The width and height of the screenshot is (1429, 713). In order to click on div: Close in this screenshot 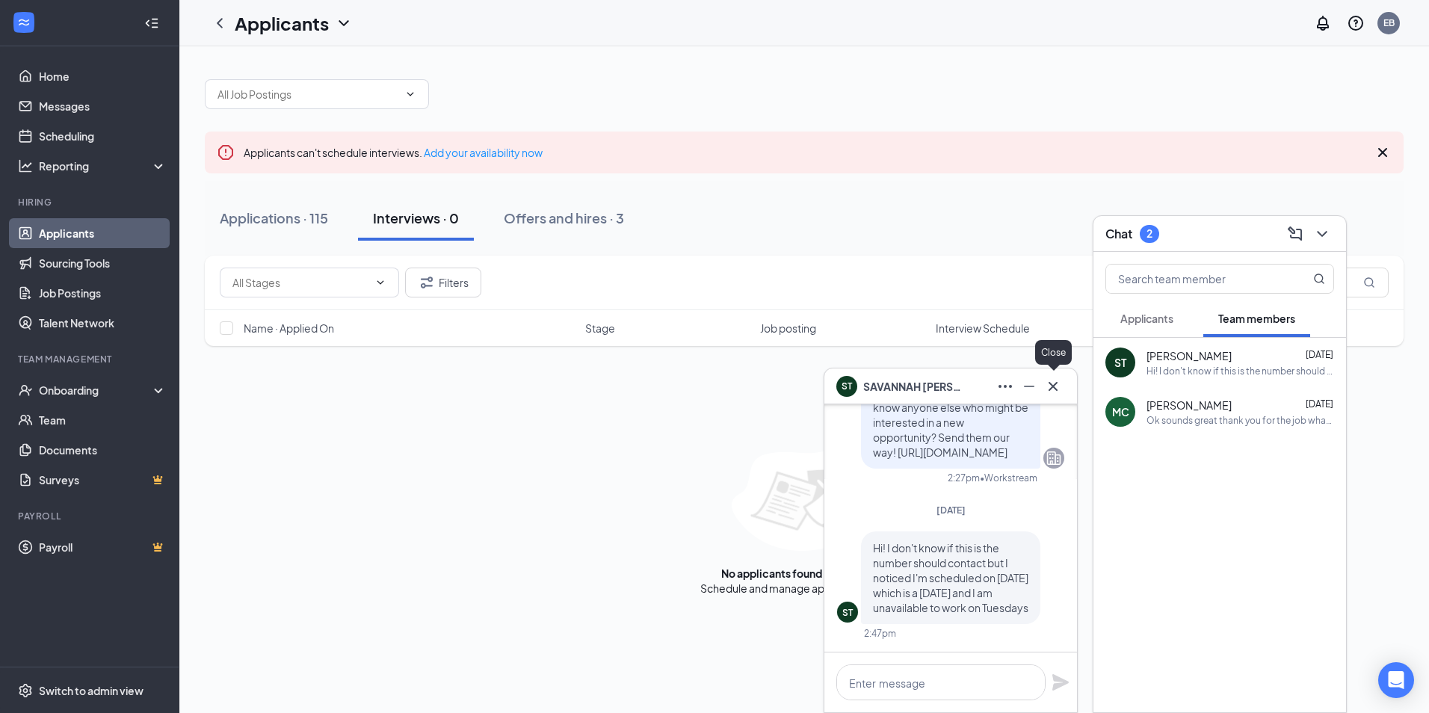, I will do `click(1053, 352)`.